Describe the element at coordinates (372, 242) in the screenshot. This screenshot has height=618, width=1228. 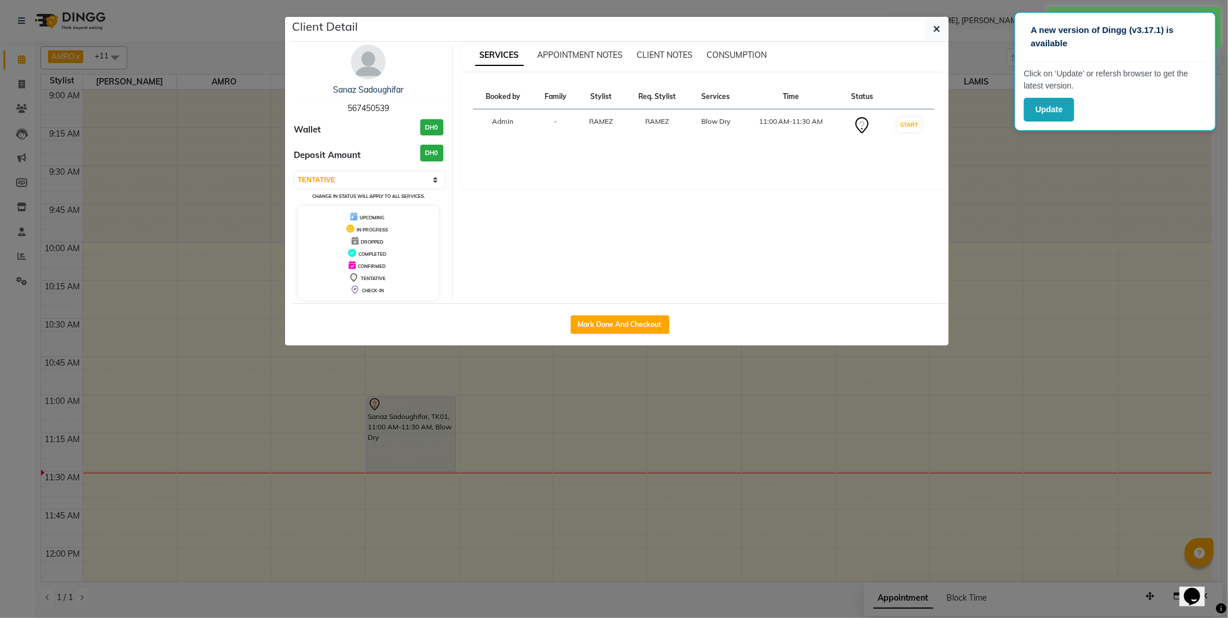
I see `span: DROPPED` at that location.